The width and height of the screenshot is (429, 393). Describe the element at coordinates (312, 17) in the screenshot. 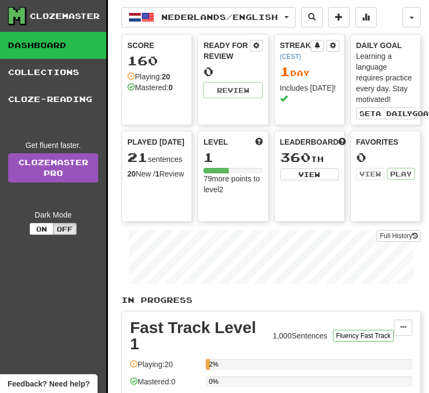

I see `button: Search sentences` at that location.